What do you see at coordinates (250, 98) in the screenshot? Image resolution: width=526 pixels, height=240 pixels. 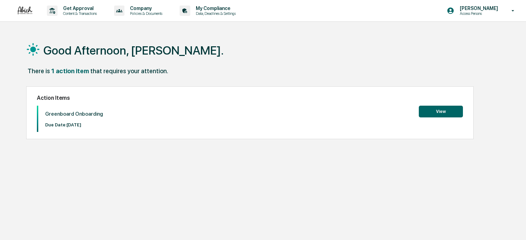 I see `h2: Action Items` at bounding box center [250, 98].